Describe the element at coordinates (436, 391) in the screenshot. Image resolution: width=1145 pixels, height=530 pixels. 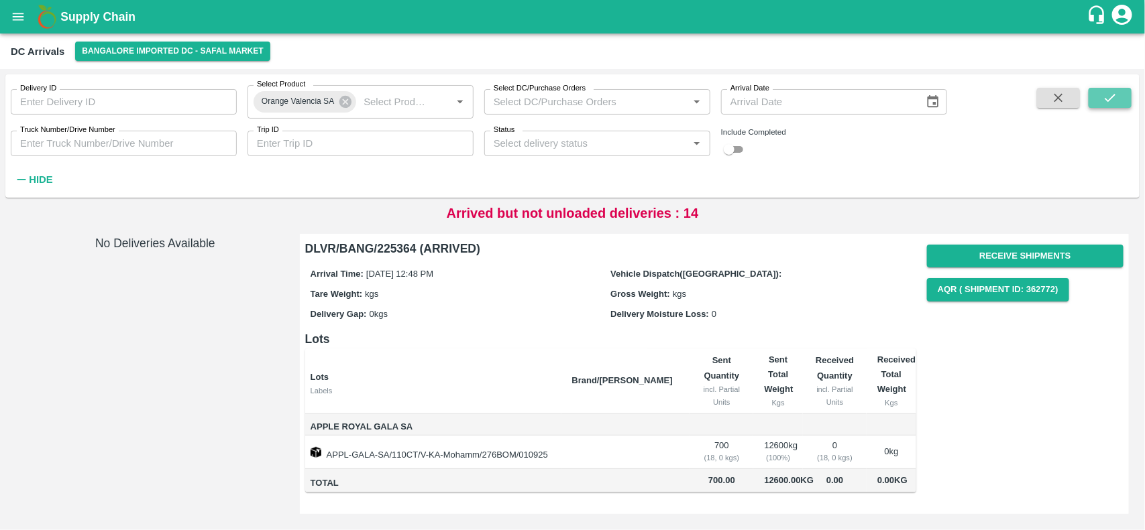
I see `div: Labels` at that location.